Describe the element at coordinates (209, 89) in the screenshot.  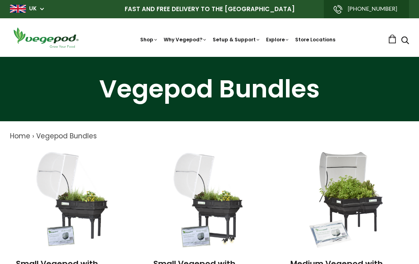
I see `h1: Vegepod Bundles` at that location.